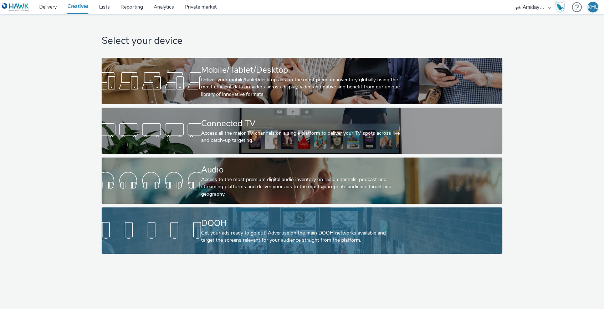  What do you see at coordinates (300, 237) in the screenshot?
I see `div: Get your ads ready to go out! Advertise on the main DOOH networks available and target the screen...` at bounding box center [300, 237].